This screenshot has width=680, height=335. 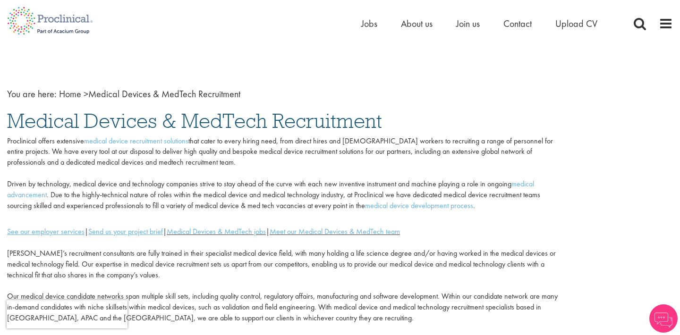 What do you see at coordinates (335, 231) in the screenshot?
I see `a: Meet our Medical Devices & MedTech team` at bounding box center [335, 231].